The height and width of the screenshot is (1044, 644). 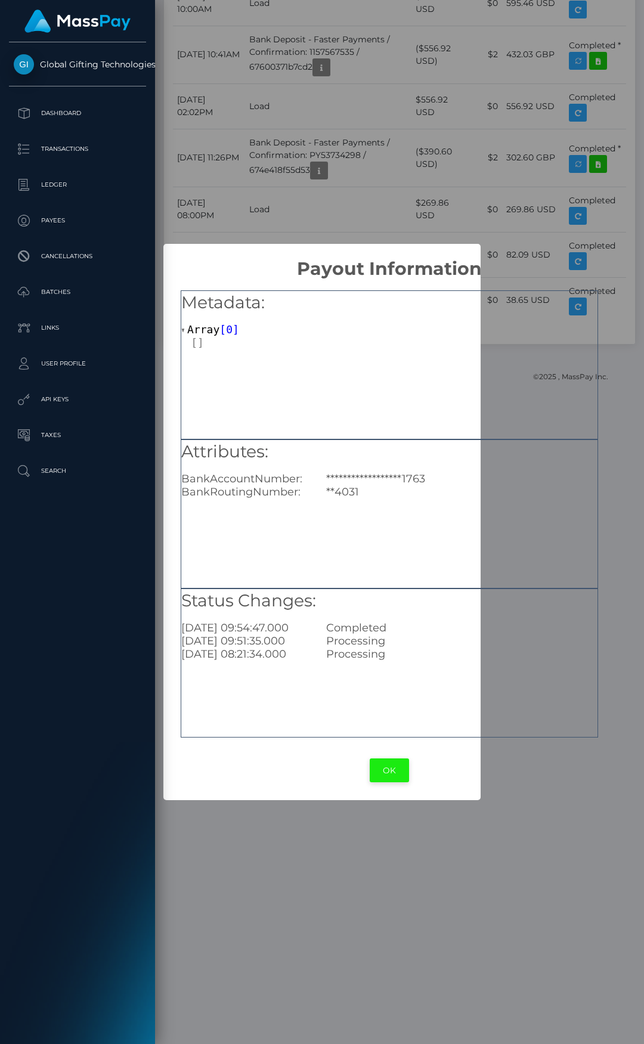 What do you see at coordinates (78, 221) in the screenshot?
I see `p: Payees` at bounding box center [78, 221].